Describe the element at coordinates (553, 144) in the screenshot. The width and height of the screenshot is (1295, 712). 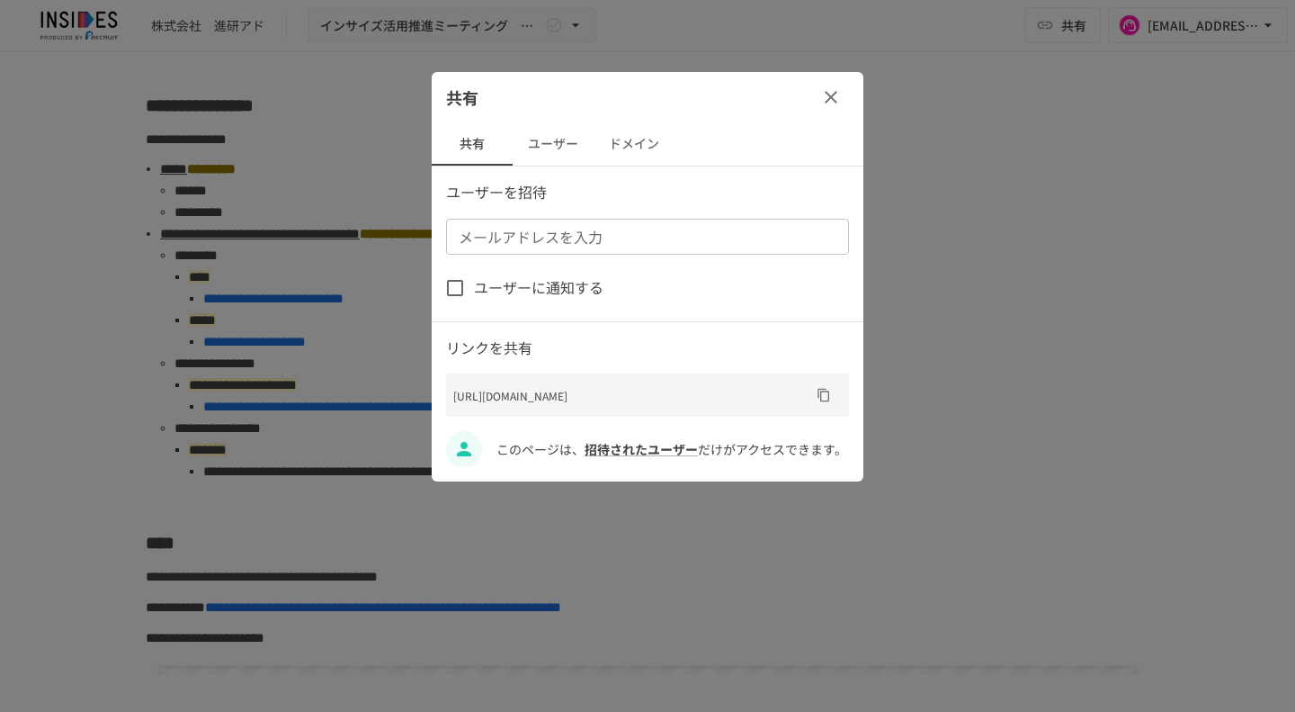
I see `button: ユーザー` at that location.